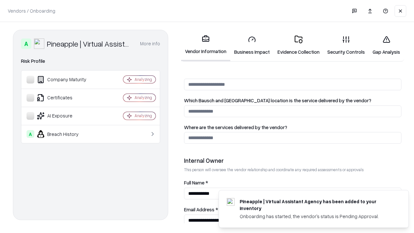 The image size is (414, 233). What do you see at coordinates (65, 80) in the screenshot?
I see `div: Company Maturity` at bounding box center [65, 80].